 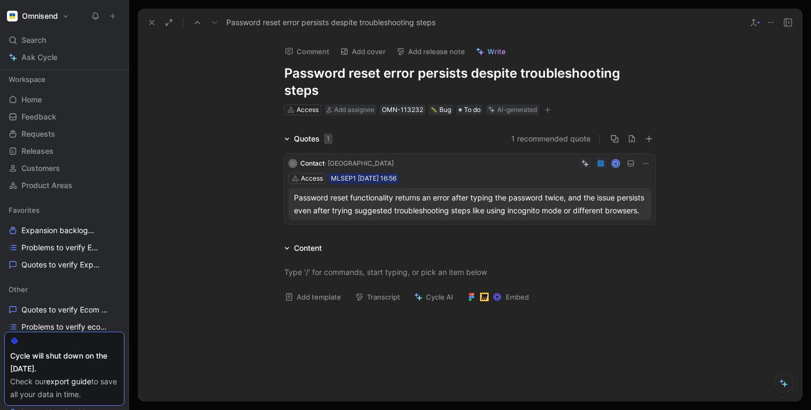 I want to click on button: 1 recommended quote, so click(x=551, y=139).